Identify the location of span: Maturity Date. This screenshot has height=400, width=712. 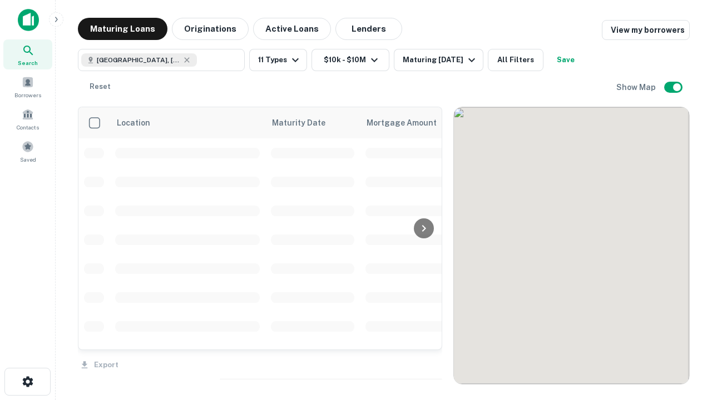
(306, 123).